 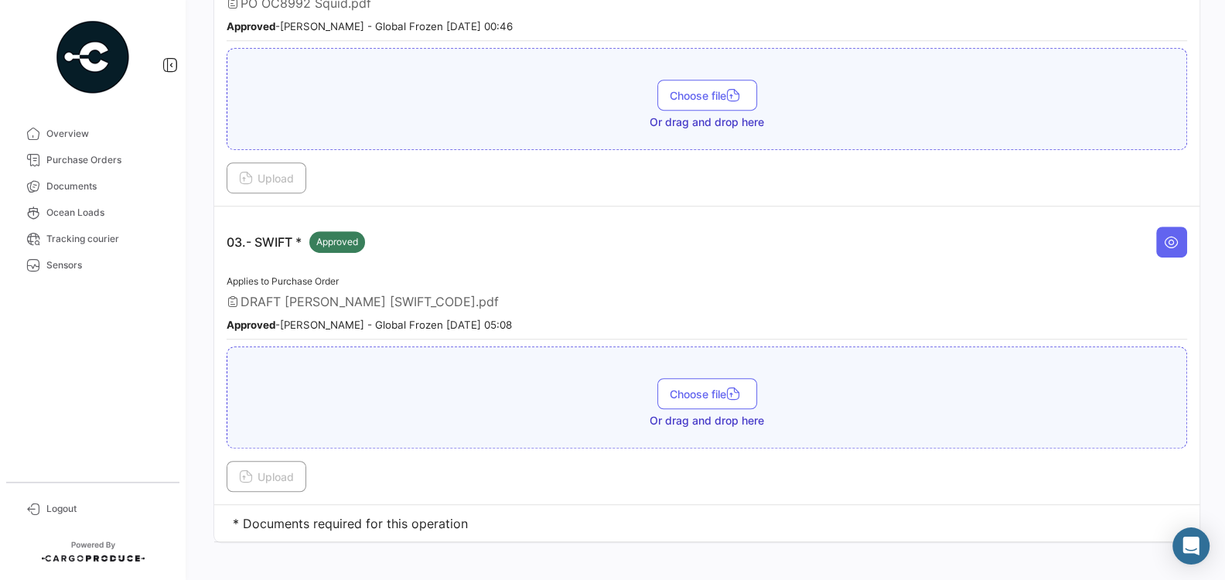 I want to click on span: Overview, so click(x=107, y=134).